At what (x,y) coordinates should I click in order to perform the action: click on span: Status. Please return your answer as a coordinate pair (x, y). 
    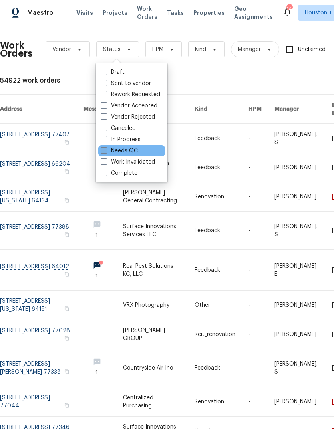
    Looking at the image, I should click on (112, 49).